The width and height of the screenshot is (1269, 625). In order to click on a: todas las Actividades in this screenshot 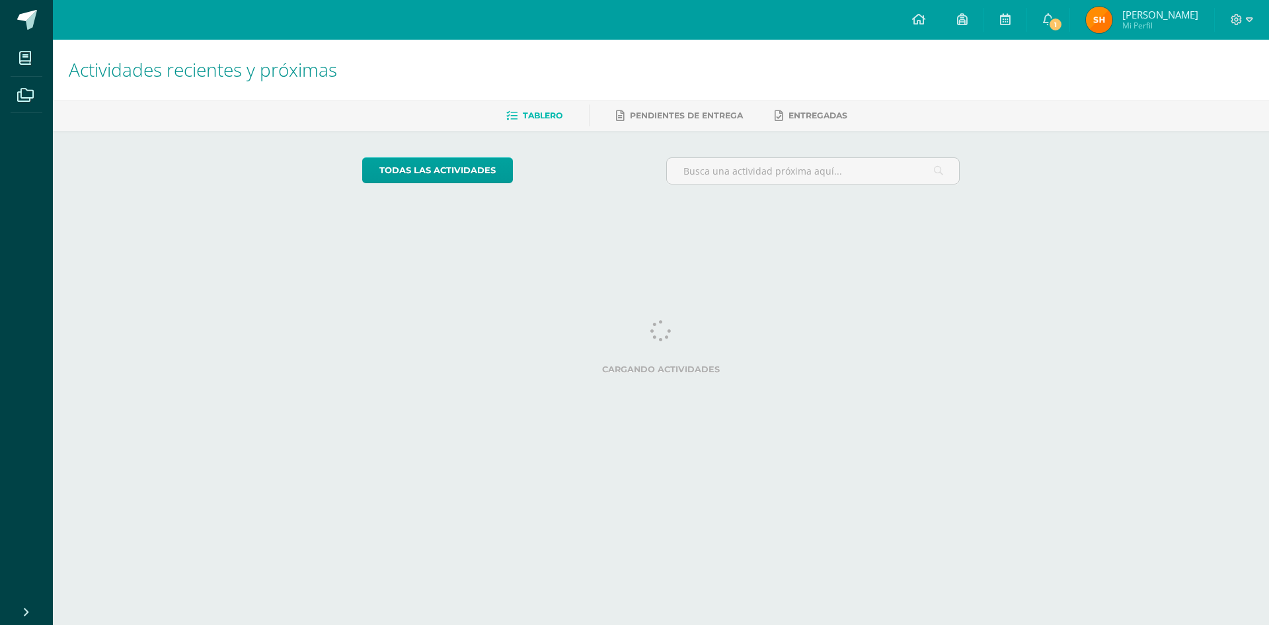, I will do `click(438, 170)`.